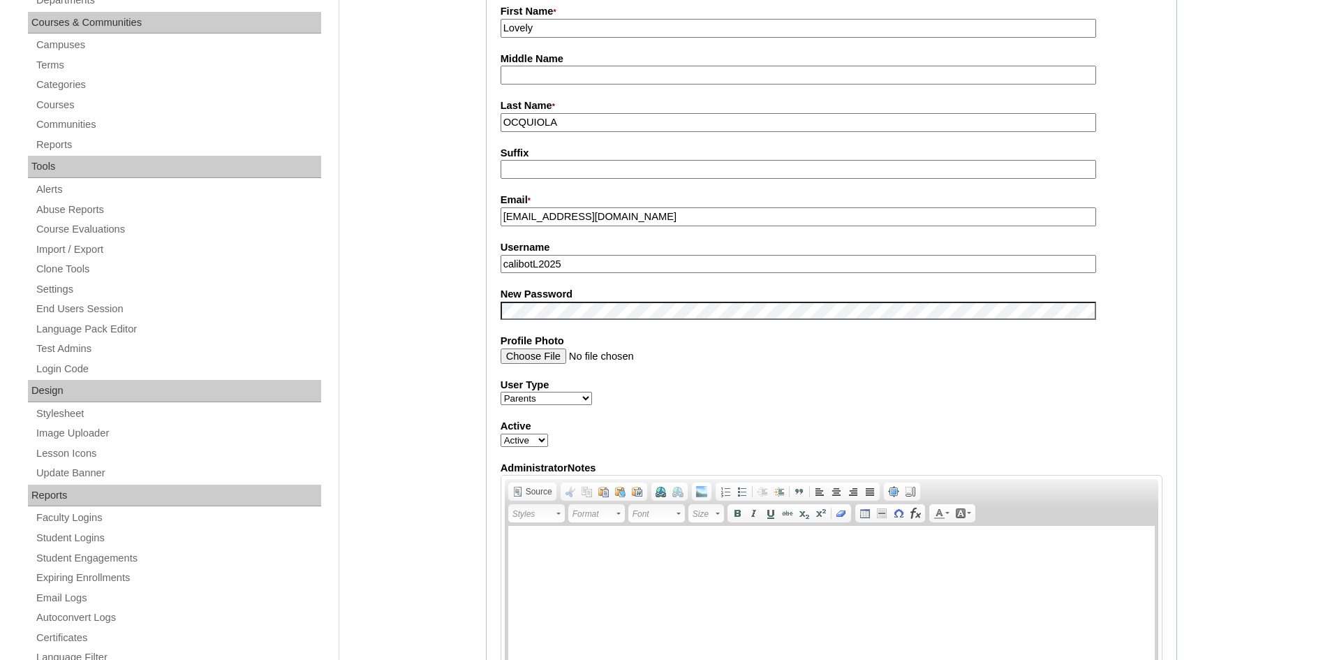 The image size is (1330, 660). I want to click on a: Superscript, so click(821, 513).